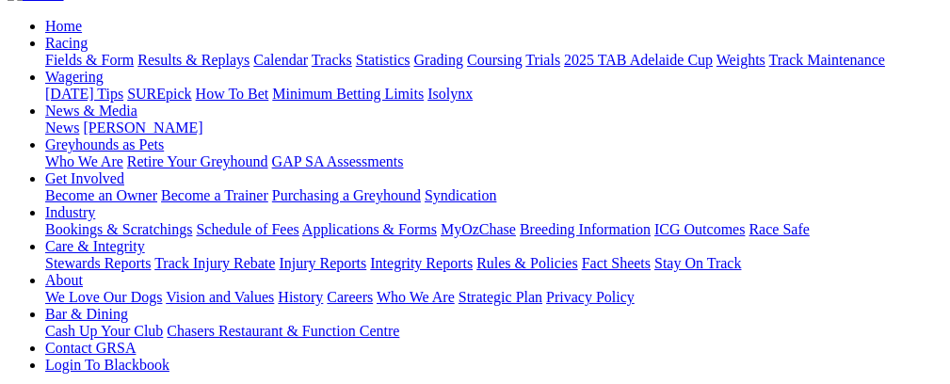  Describe the element at coordinates (439, 59) in the screenshot. I see `a: Grading` at that location.